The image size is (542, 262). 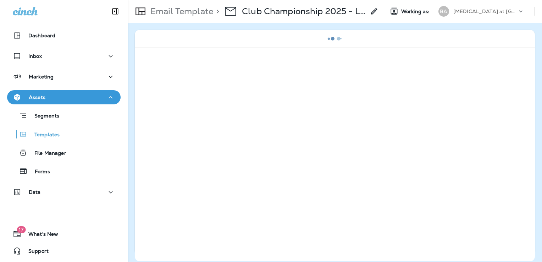 I want to click on p: Inbox, so click(x=35, y=56).